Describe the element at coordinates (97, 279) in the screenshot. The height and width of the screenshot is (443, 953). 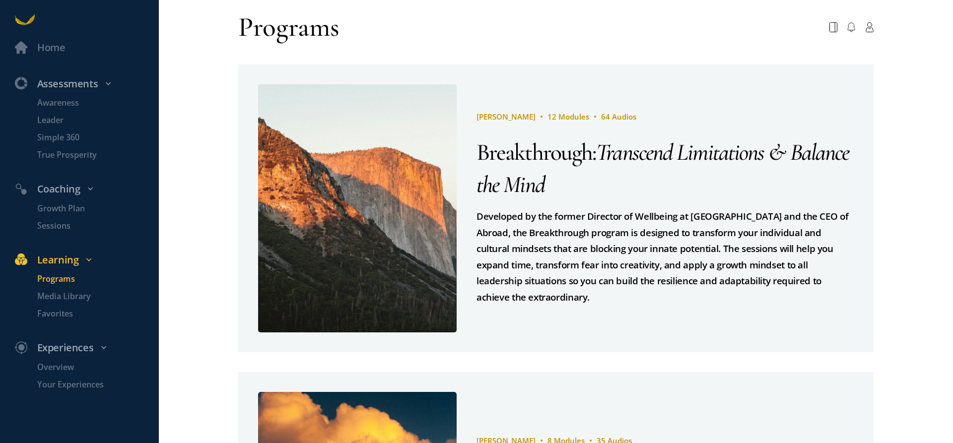
I see `p: Programs` at that location.